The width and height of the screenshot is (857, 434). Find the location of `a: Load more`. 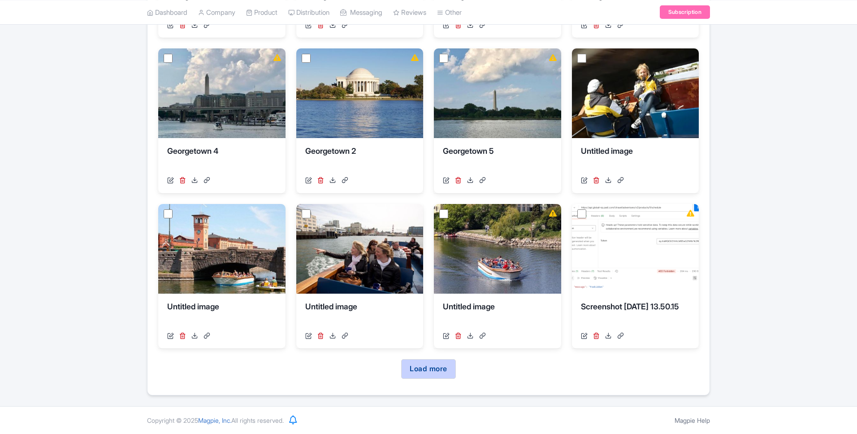

a: Load more is located at coordinates (428, 369).